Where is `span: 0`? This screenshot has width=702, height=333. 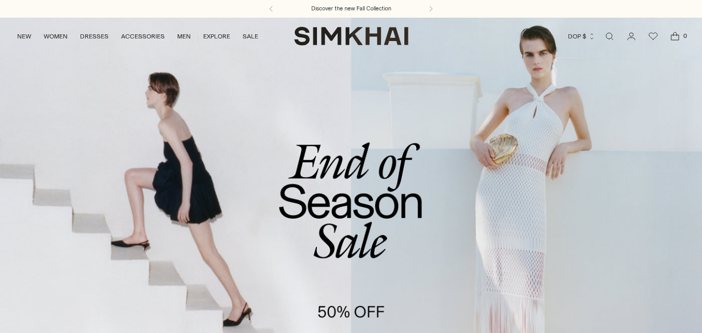 span: 0 is located at coordinates (685, 36).